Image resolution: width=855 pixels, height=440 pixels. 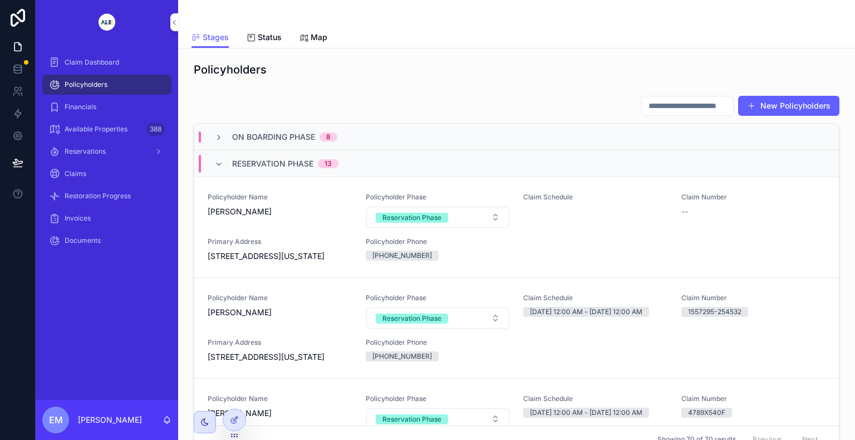 I want to click on span: Claim Dashboard, so click(x=92, y=62).